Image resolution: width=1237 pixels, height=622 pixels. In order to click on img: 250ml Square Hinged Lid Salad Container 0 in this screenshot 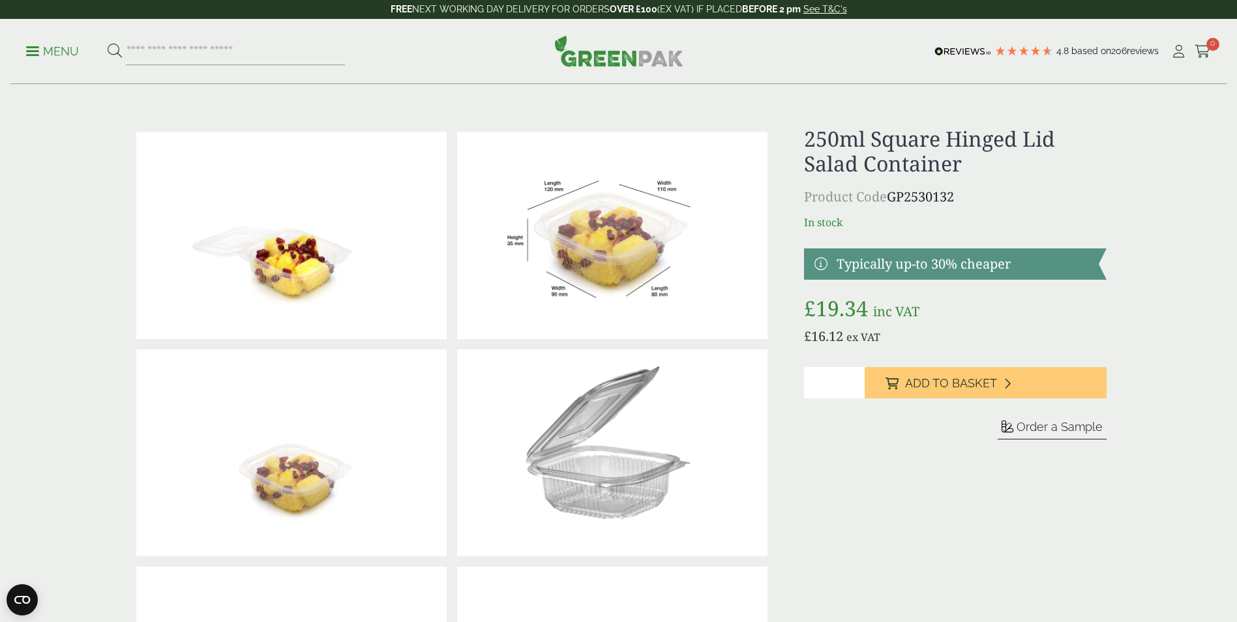, I will do `click(612, 453)`.